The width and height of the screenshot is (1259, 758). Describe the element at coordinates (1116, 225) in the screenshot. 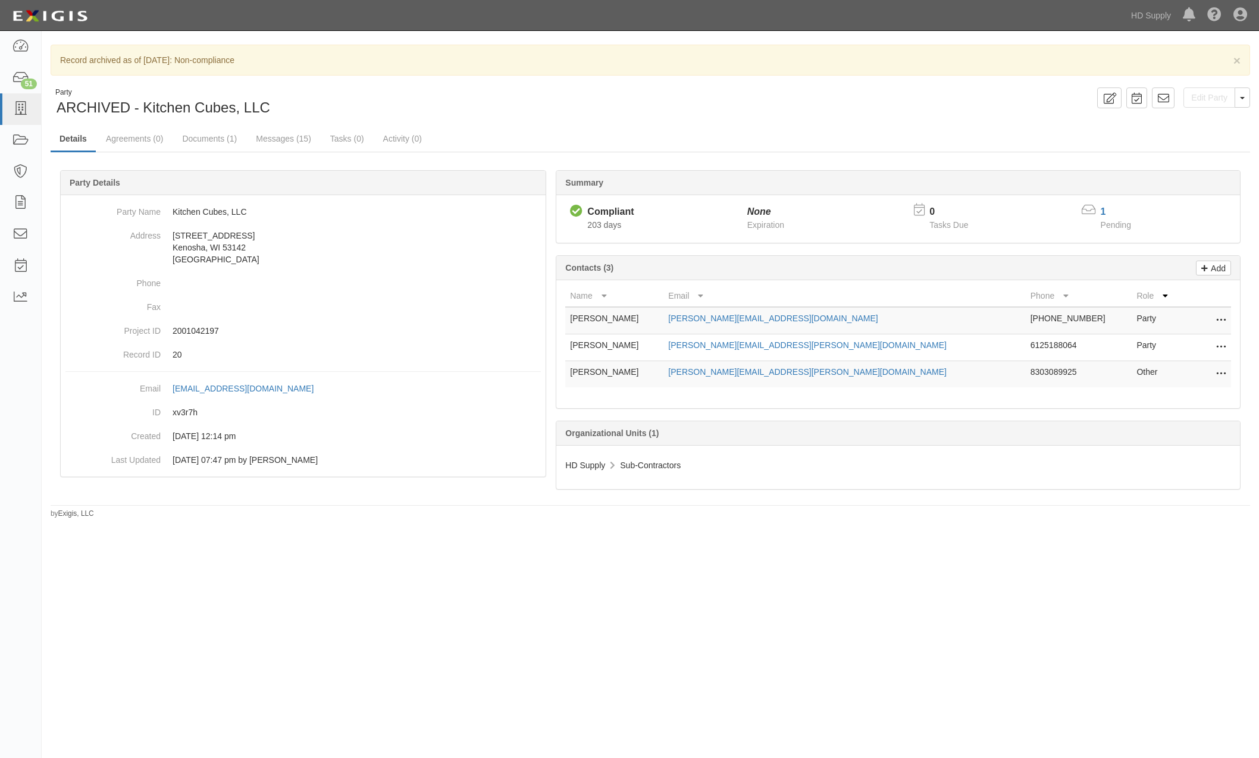

I see `span: Pending` at that location.